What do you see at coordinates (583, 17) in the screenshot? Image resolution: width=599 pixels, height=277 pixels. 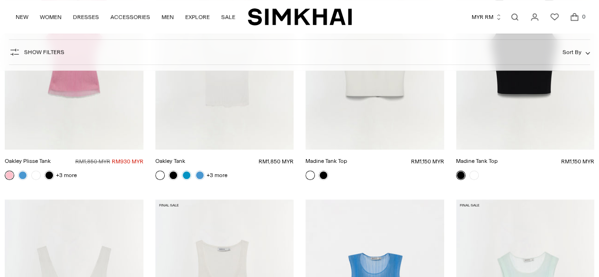 I see `span: 0` at bounding box center [583, 17].